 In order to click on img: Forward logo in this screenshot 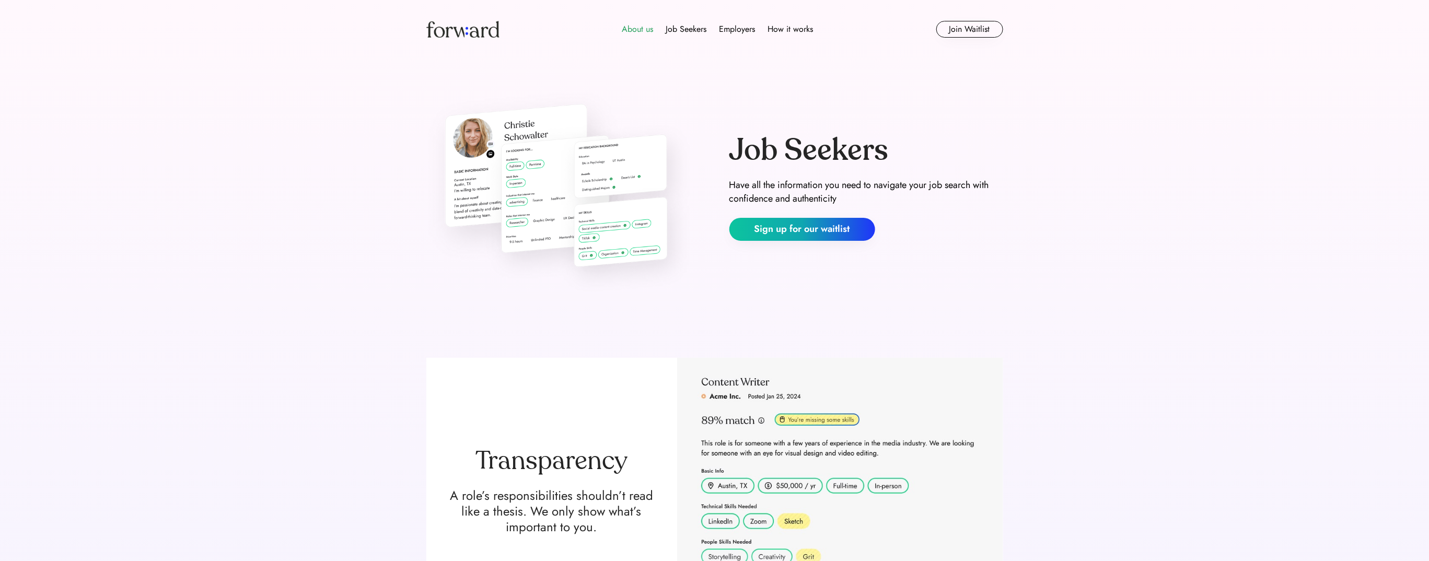, I will do `click(463, 29)`.